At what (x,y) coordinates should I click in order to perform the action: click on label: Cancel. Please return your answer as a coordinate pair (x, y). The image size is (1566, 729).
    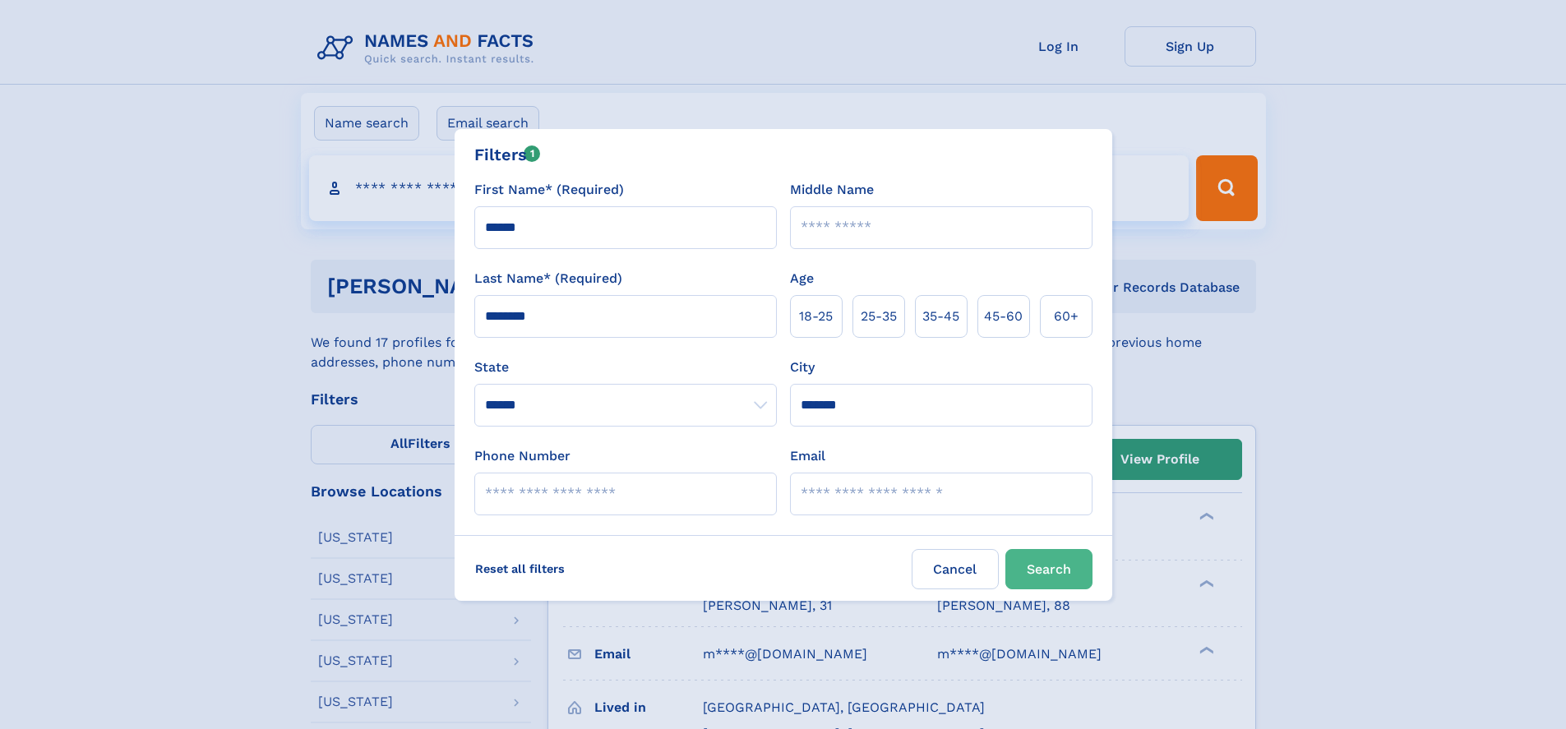
    Looking at the image, I should click on (955, 569).